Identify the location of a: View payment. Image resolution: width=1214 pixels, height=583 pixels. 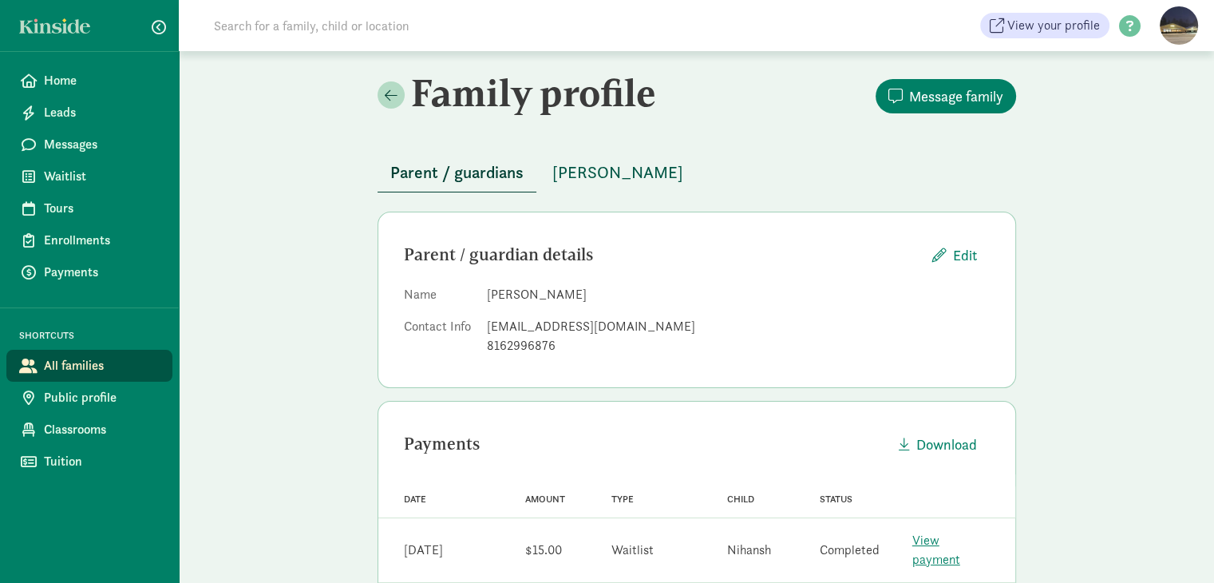
(936, 549).